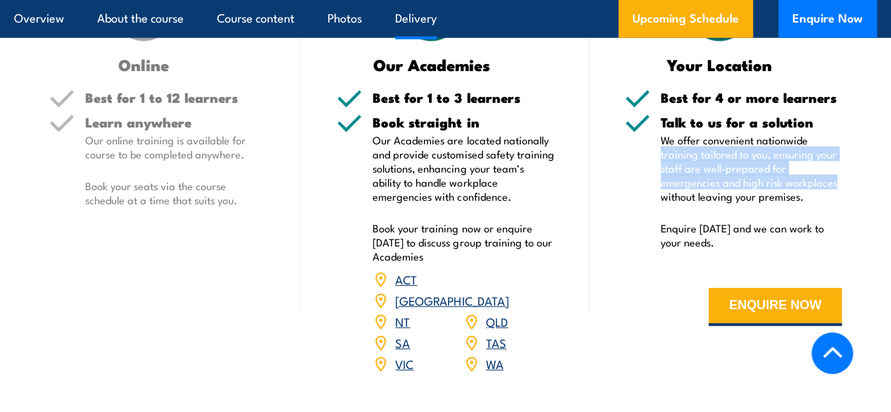 This screenshot has height=412, width=891. What do you see at coordinates (175, 193) in the screenshot?
I see `p: Book your seats via the course schedule at a time that suits you.` at bounding box center [175, 193].